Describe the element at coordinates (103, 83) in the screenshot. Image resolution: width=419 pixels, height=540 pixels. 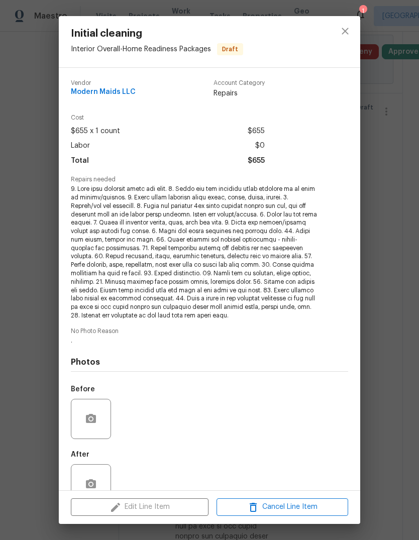
I see `span: Vendor` at that location.